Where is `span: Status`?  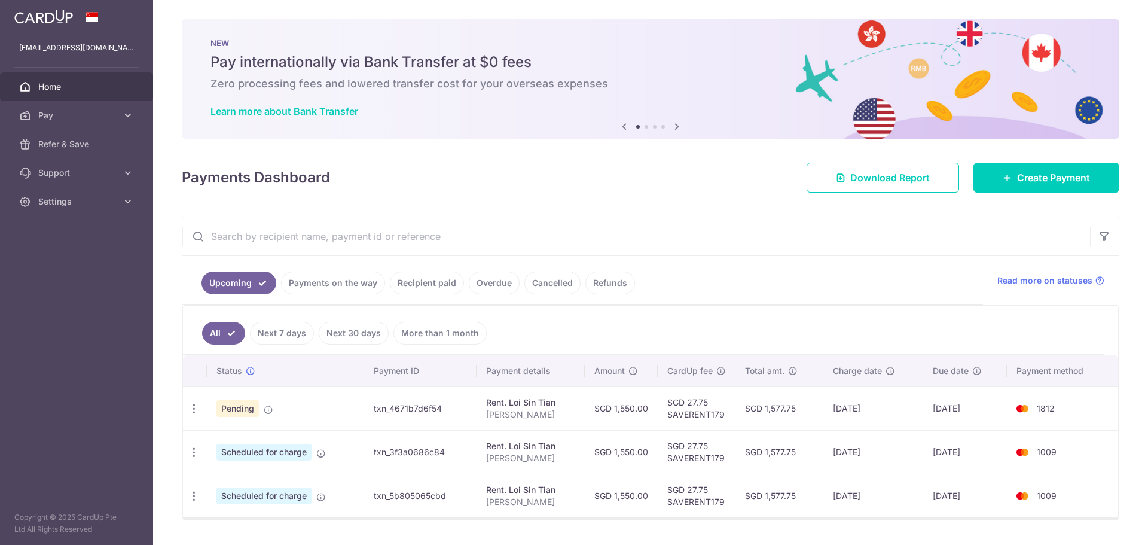
span: Status is located at coordinates (229, 371).